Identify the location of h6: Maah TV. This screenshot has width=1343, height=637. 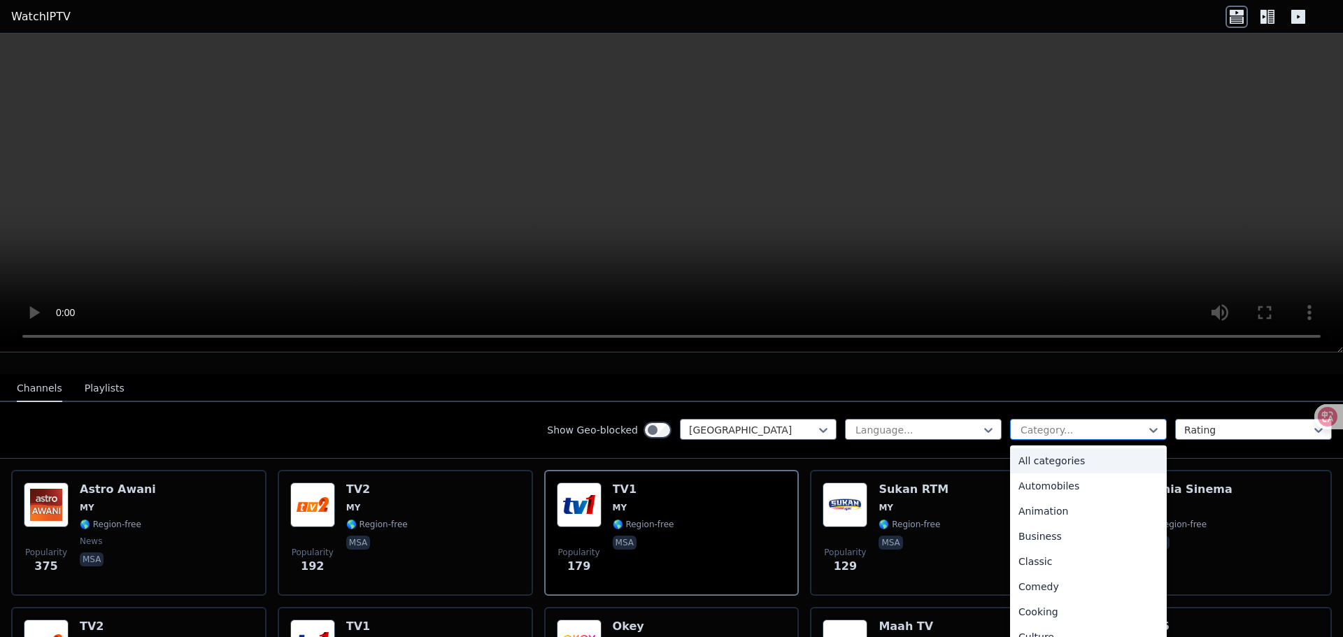
(909, 627).